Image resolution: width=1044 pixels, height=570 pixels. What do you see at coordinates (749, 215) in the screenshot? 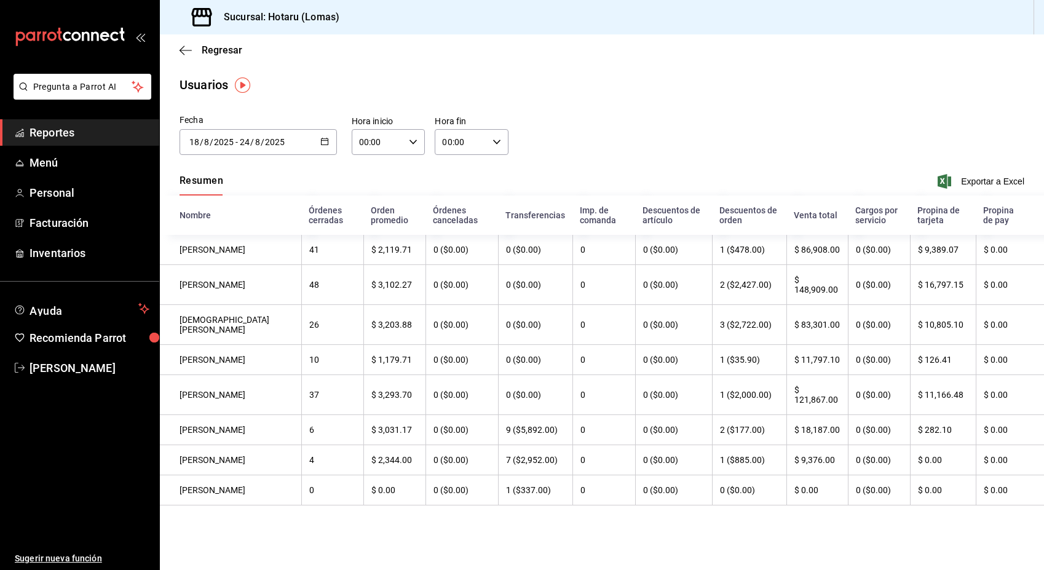
I see `th: Descuentos de orden` at bounding box center [749, 215].